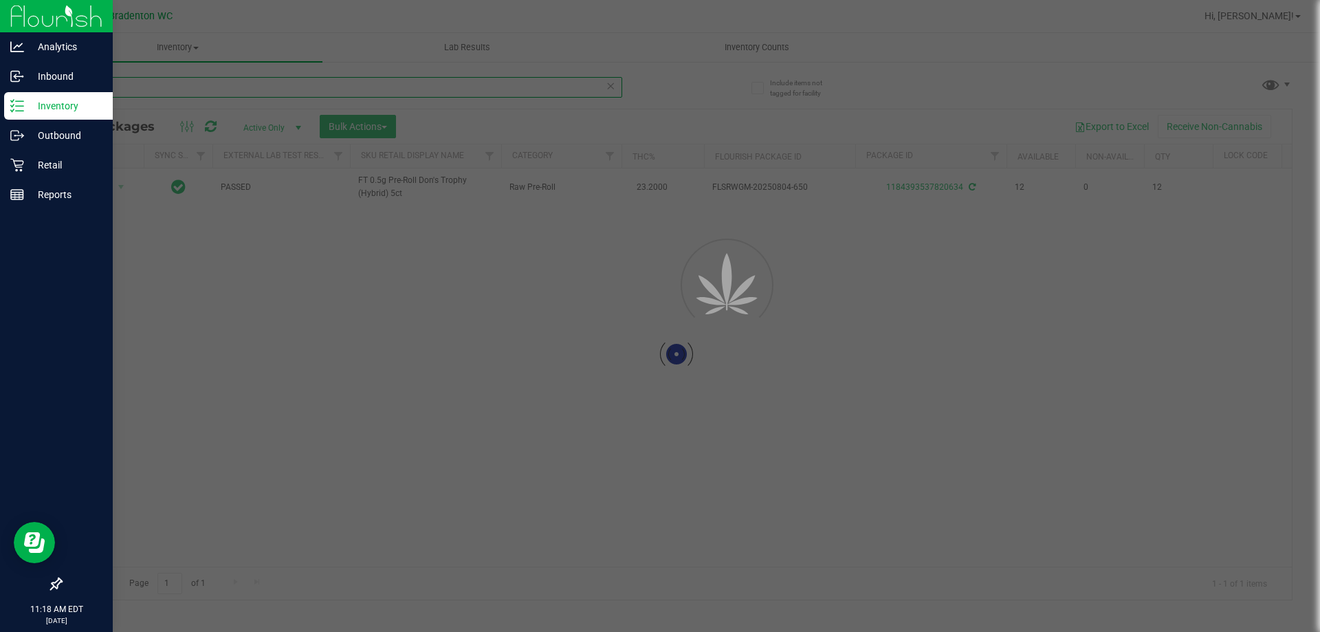  I want to click on inline-svg: Analytics, so click(17, 47).